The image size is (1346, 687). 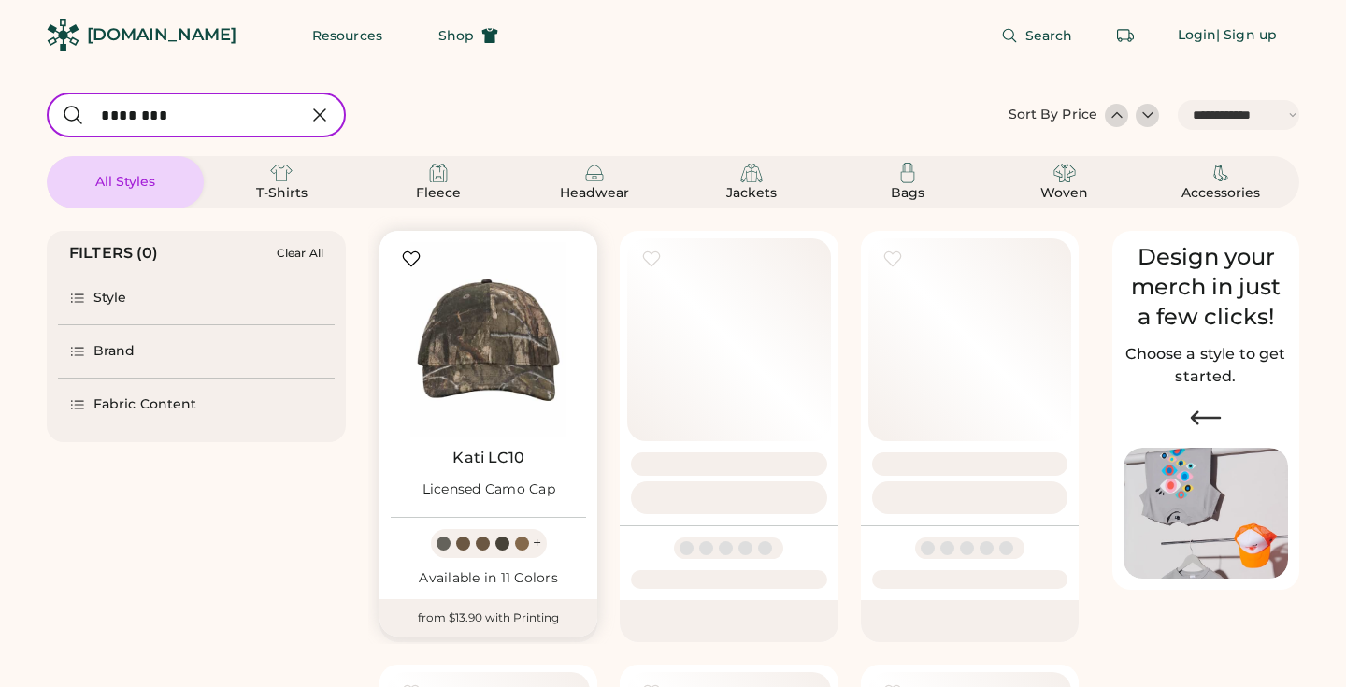 I want to click on div: All Styles, so click(x=125, y=182).